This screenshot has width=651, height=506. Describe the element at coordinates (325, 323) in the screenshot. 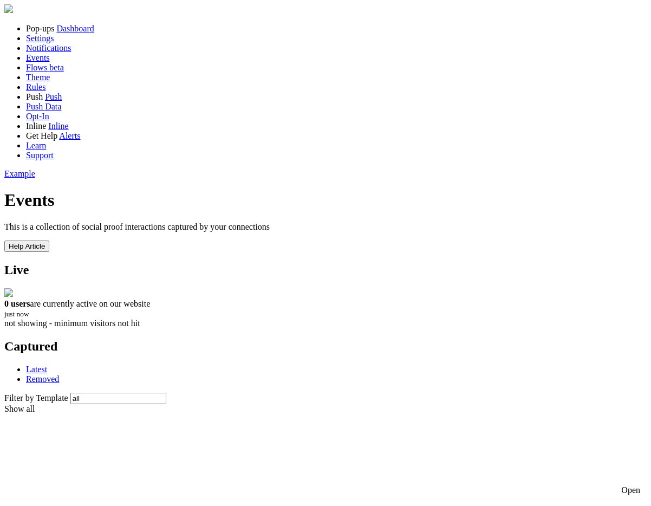

I see `div: not showing - minimum visitors not hit` at that location.